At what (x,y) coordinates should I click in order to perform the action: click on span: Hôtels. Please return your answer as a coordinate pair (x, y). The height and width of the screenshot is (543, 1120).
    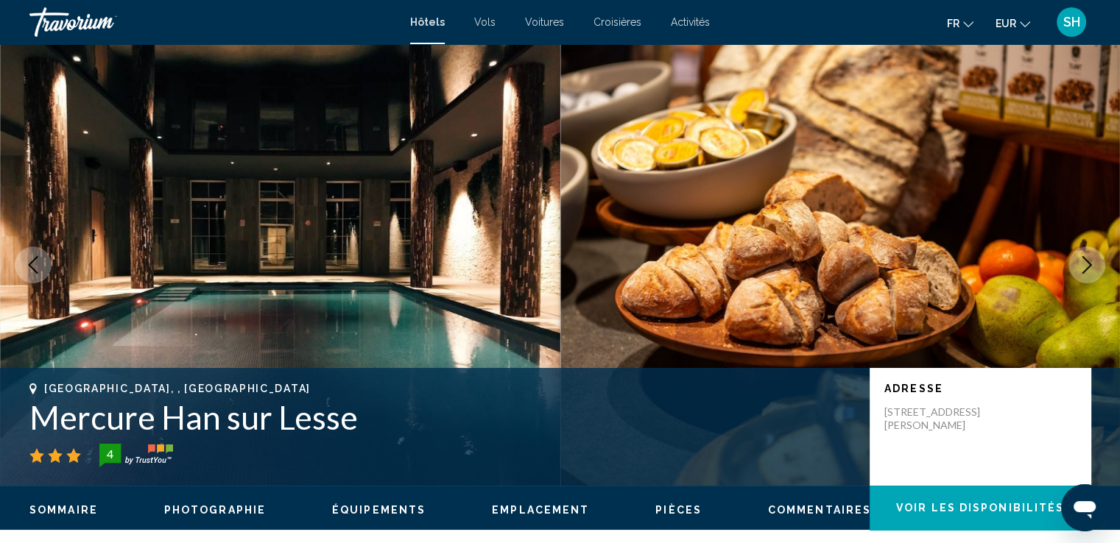
    Looking at the image, I should click on (427, 22).